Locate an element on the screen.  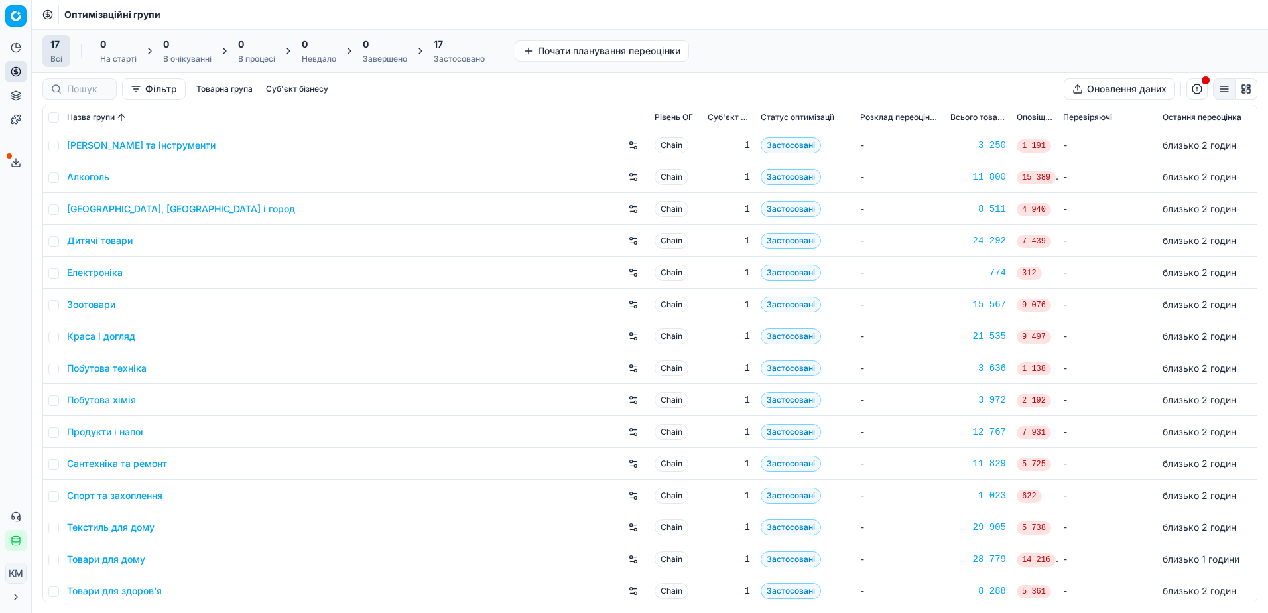
span: близько 1 години is located at coordinates (1201, 558).